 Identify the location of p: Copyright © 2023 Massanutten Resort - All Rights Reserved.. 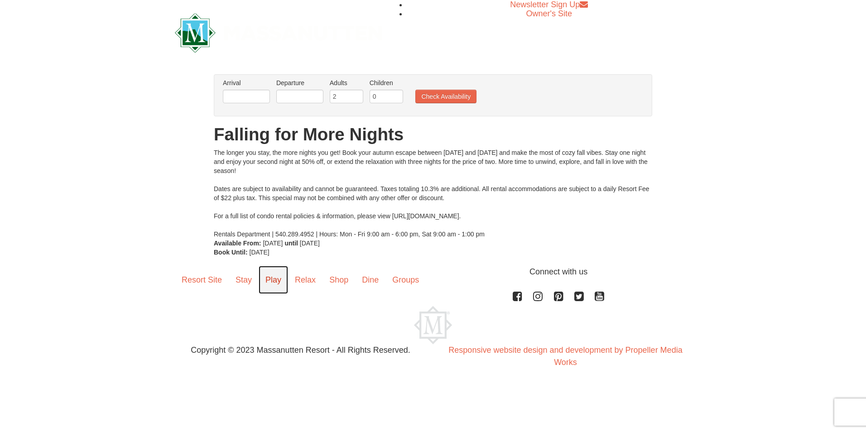
(300, 350).